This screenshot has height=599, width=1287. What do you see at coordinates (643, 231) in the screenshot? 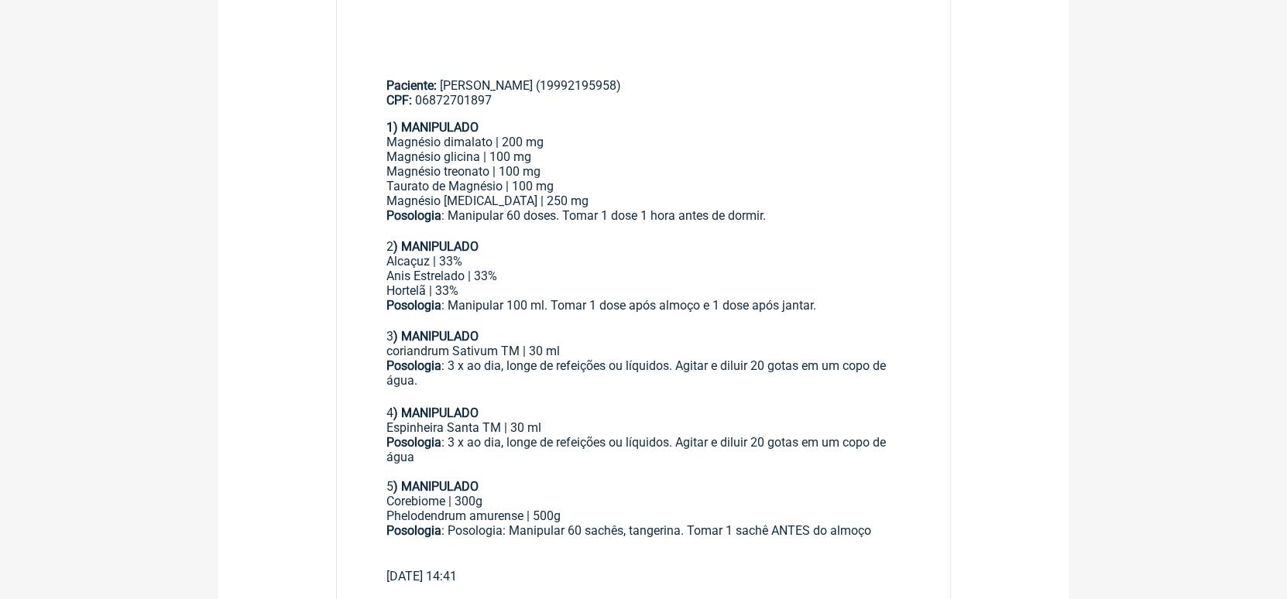
I see `div: ㅤ` at bounding box center [643, 231].